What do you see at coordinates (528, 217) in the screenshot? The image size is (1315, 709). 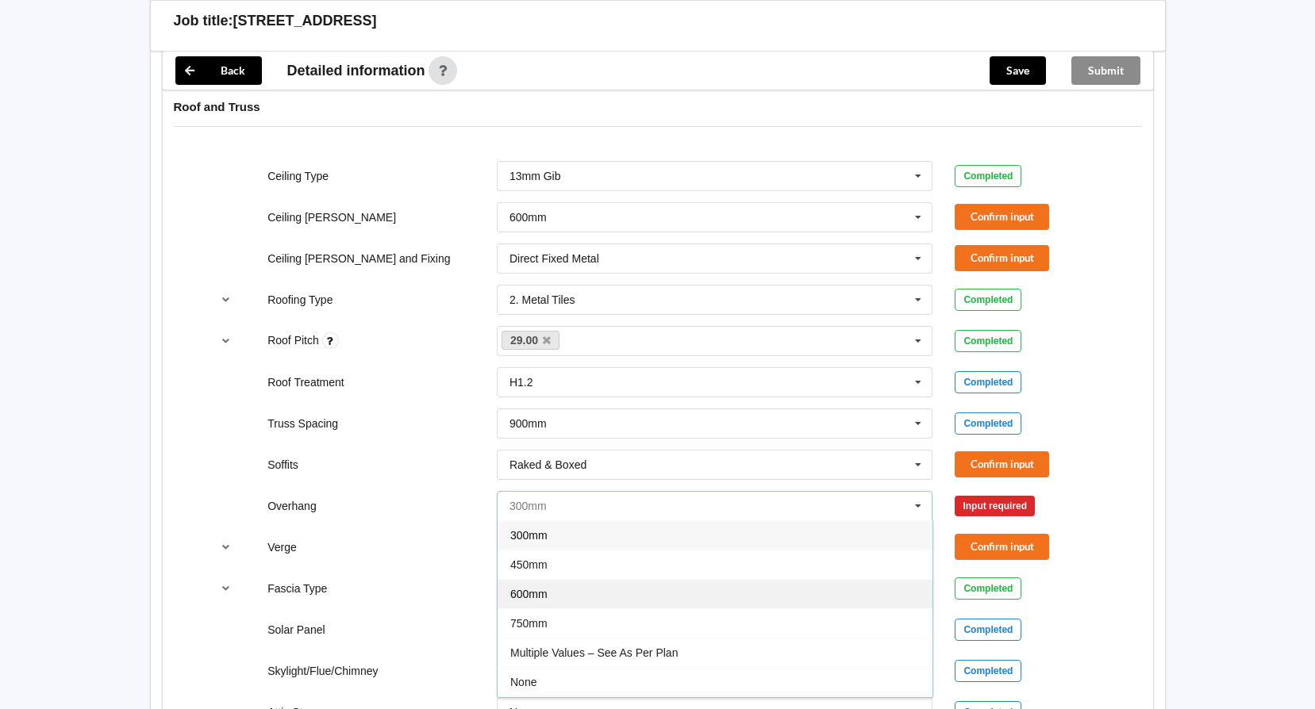 I see `div: 600mm` at bounding box center [528, 217].